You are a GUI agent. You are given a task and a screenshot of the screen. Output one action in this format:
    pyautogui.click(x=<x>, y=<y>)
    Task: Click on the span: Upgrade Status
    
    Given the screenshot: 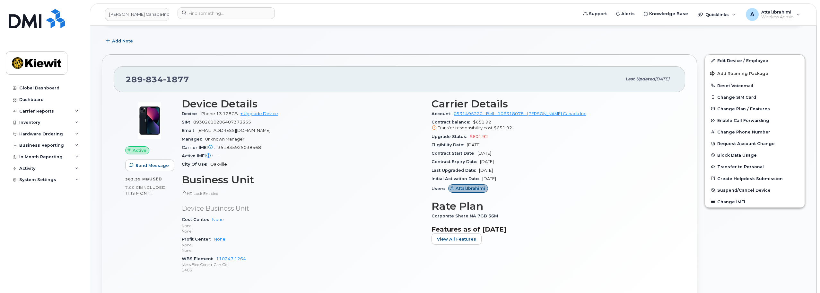 What is the action you would take?
    pyautogui.click(x=451, y=136)
    